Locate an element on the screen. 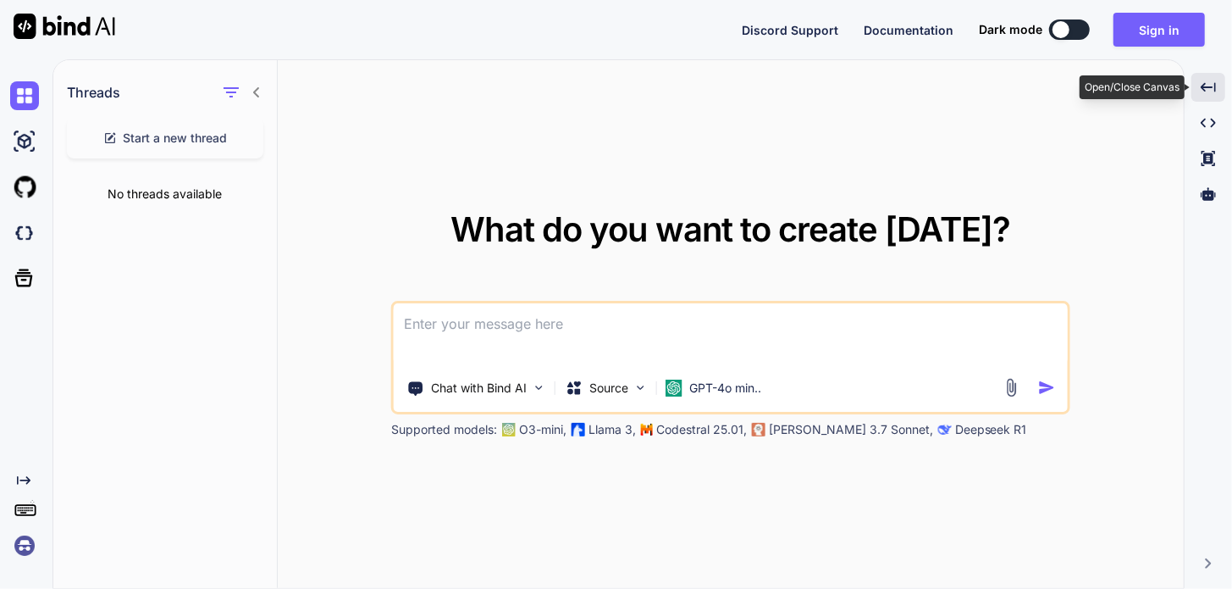 This screenshot has height=589, width=1232. div: No threads available is located at coordinates (165, 194).